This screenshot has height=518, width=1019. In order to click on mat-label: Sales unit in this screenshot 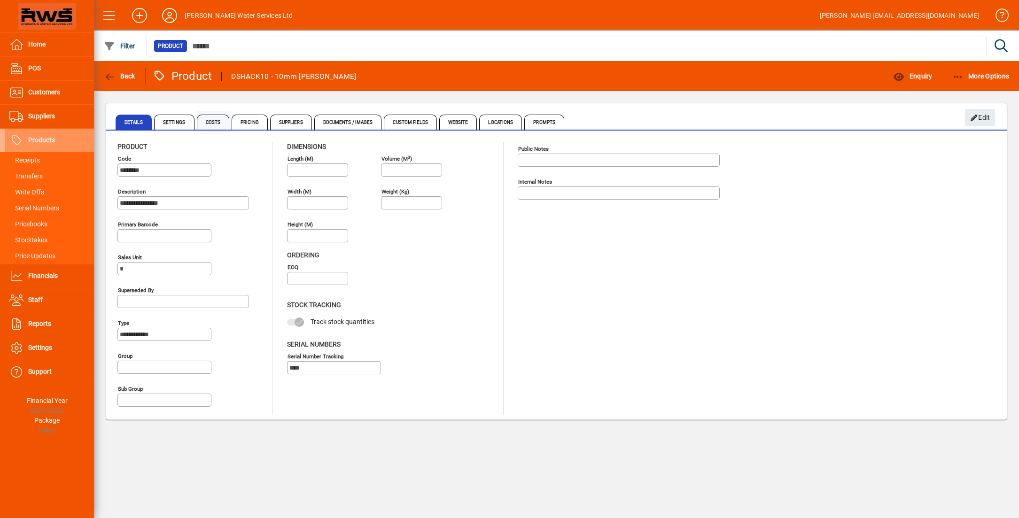, I will do `click(130, 258)`.